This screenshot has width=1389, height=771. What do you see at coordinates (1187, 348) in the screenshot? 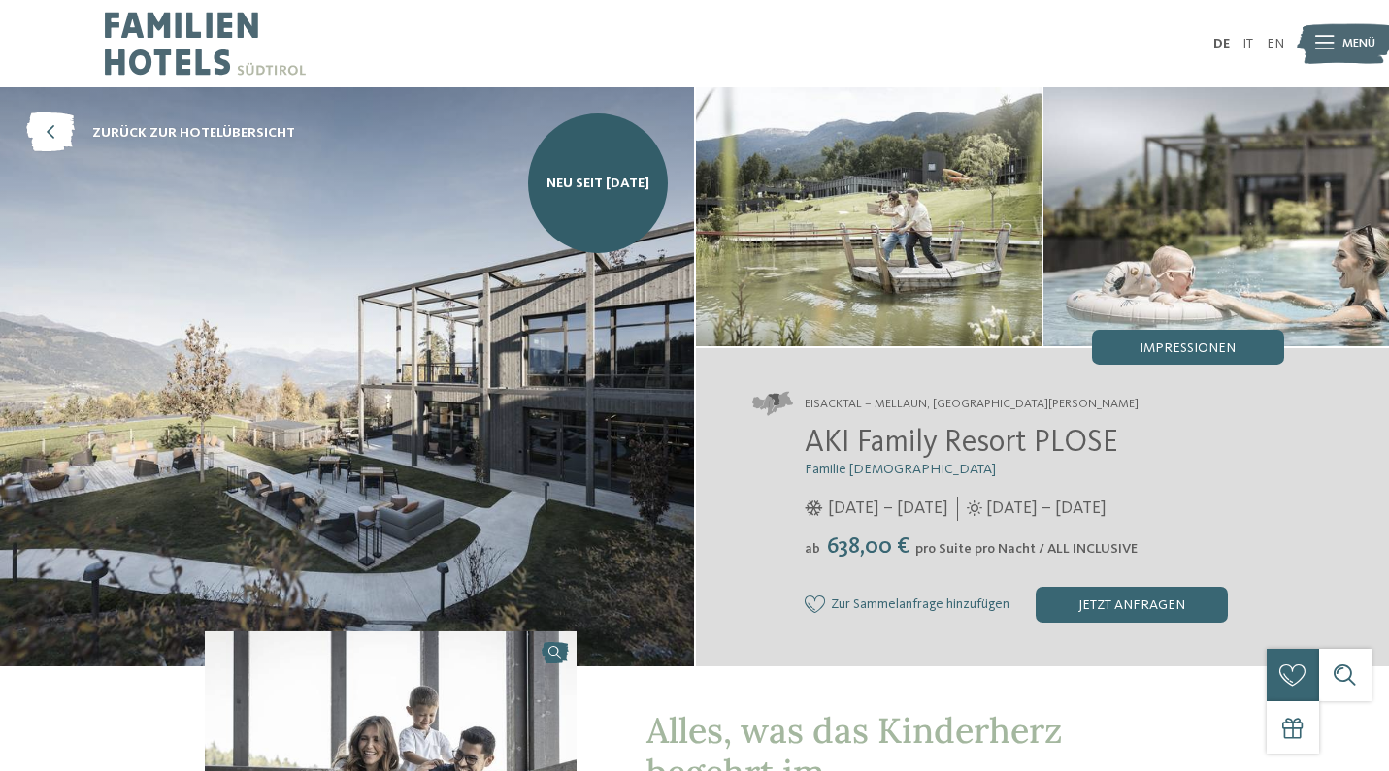
I see `span: Impressionen` at bounding box center [1187, 348].